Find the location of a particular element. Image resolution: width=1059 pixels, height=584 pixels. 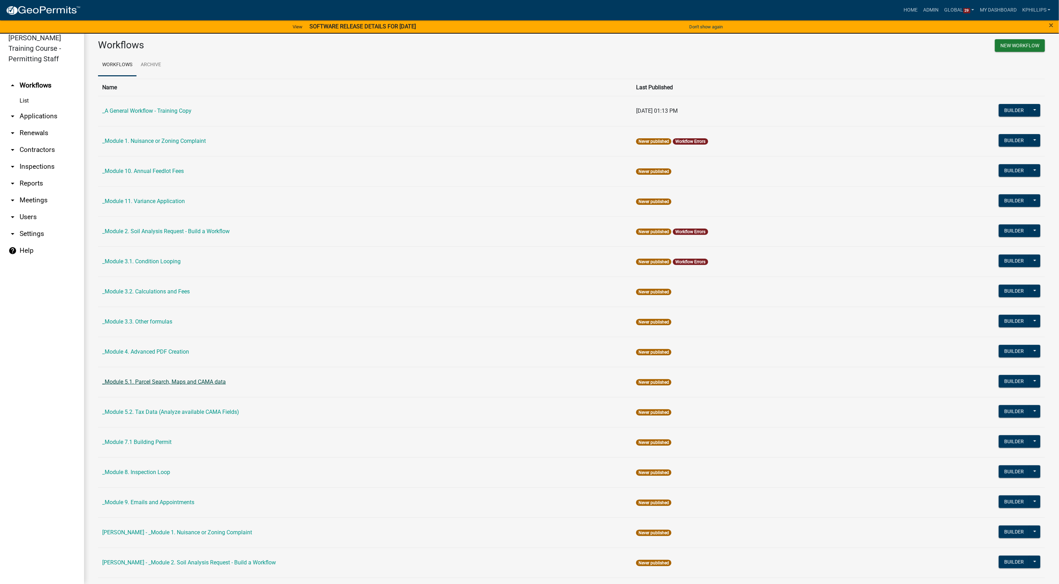

a: Workflows is located at coordinates (117, 65).